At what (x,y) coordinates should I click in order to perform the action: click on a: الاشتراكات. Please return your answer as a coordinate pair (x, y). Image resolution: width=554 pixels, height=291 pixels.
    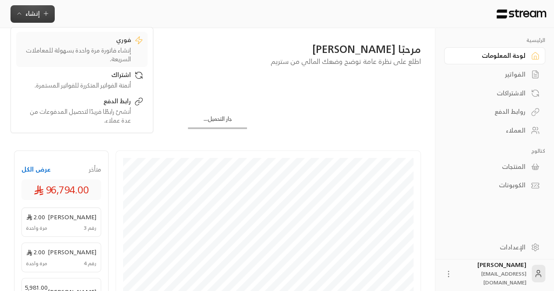
    Looking at the image, I should click on (495, 93).